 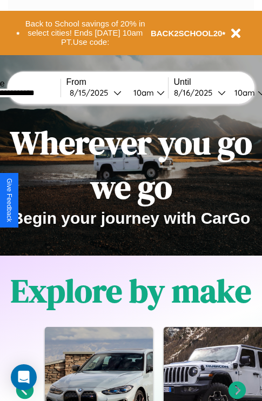 What do you see at coordinates (117, 82) in the screenshot?
I see `label: From` at bounding box center [117, 82].